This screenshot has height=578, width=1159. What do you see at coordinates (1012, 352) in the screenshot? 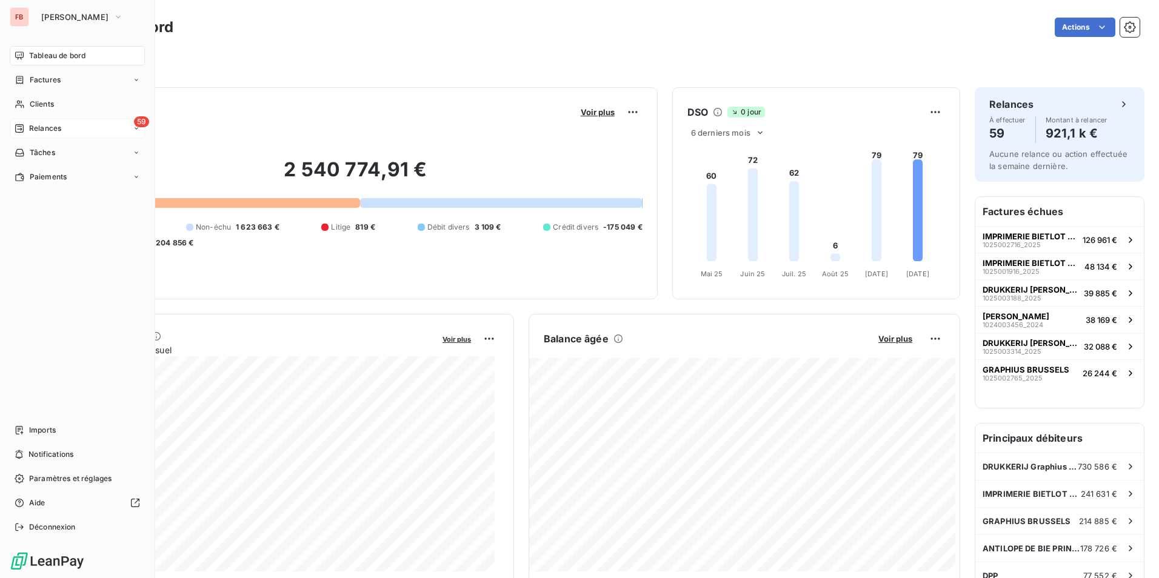
I see `span: 1025003314_2025` at bounding box center [1012, 352].